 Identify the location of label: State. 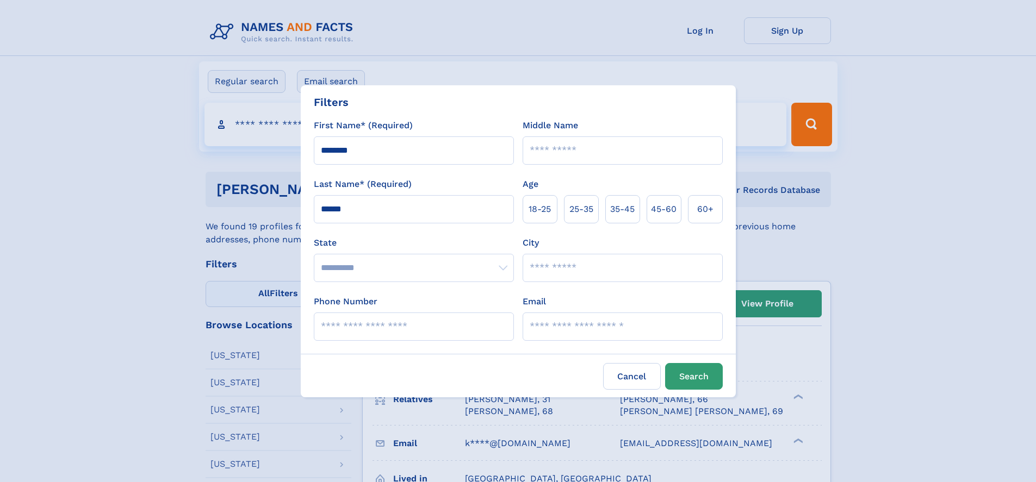
(414, 243).